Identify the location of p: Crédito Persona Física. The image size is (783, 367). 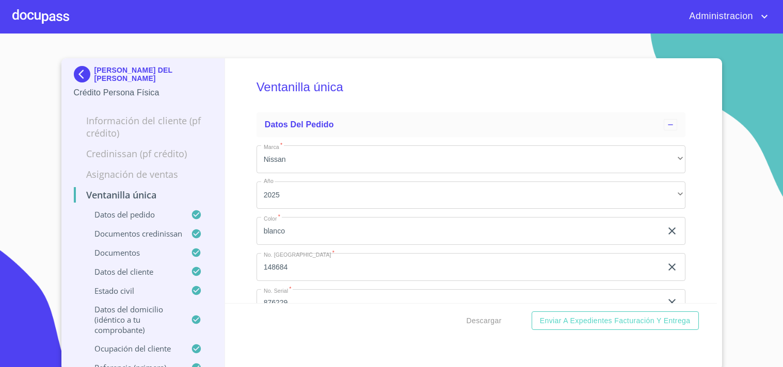
(143, 93).